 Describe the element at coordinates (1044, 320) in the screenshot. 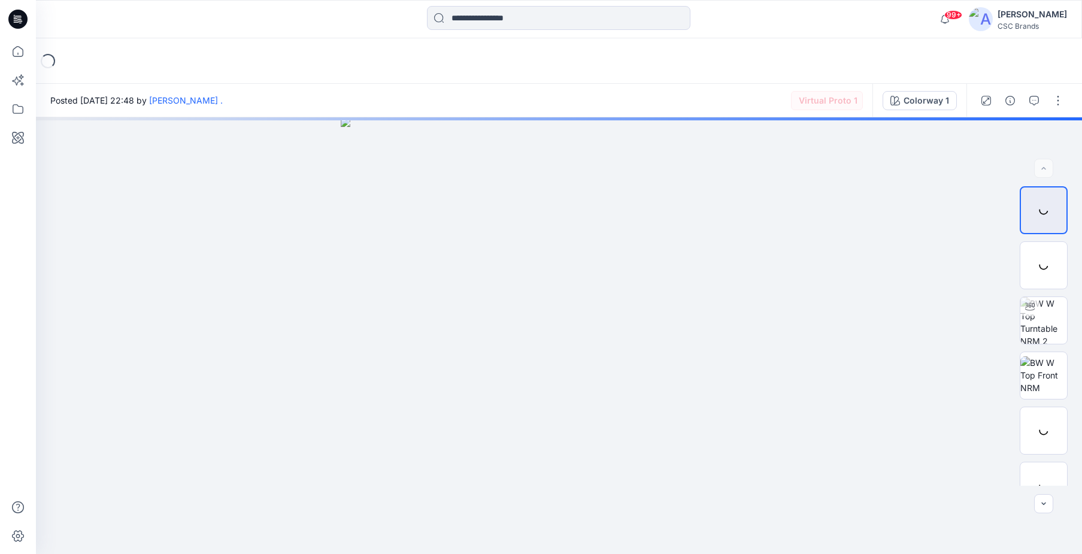

I see `img: BW W Top Turntable NRM 2` at that location.